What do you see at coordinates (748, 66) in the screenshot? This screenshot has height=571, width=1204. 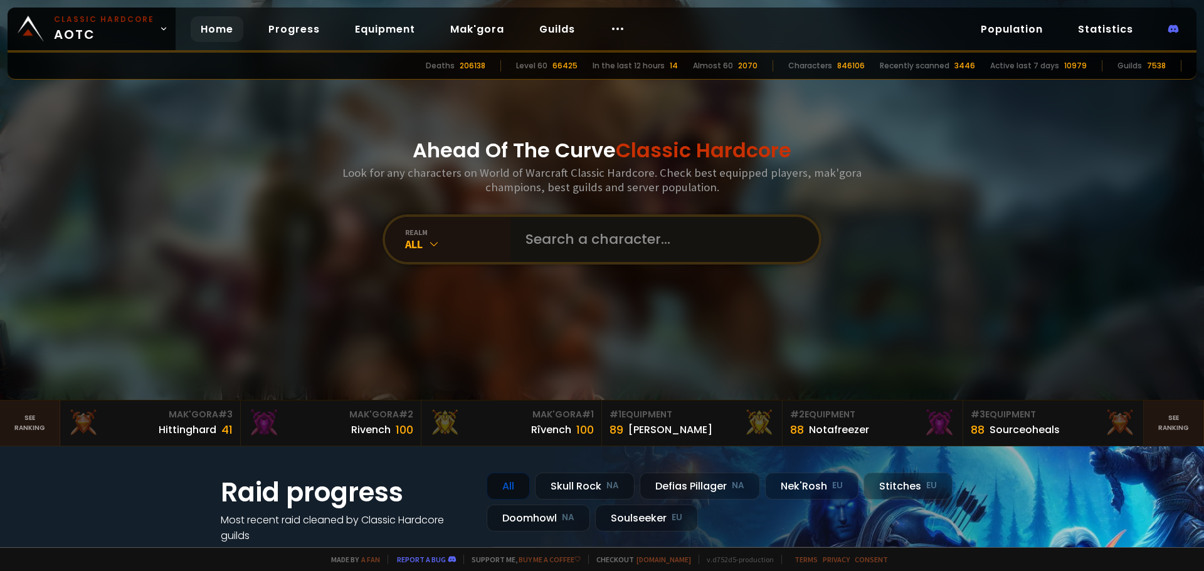 I see `div: 2070` at bounding box center [748, 66].